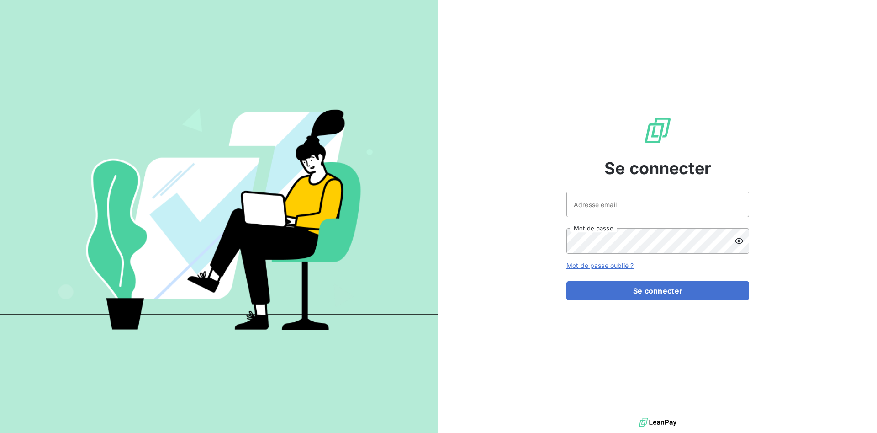  Describe the element at coordinates (658, 422) in the screenshot. I see `img: logo` at that location.